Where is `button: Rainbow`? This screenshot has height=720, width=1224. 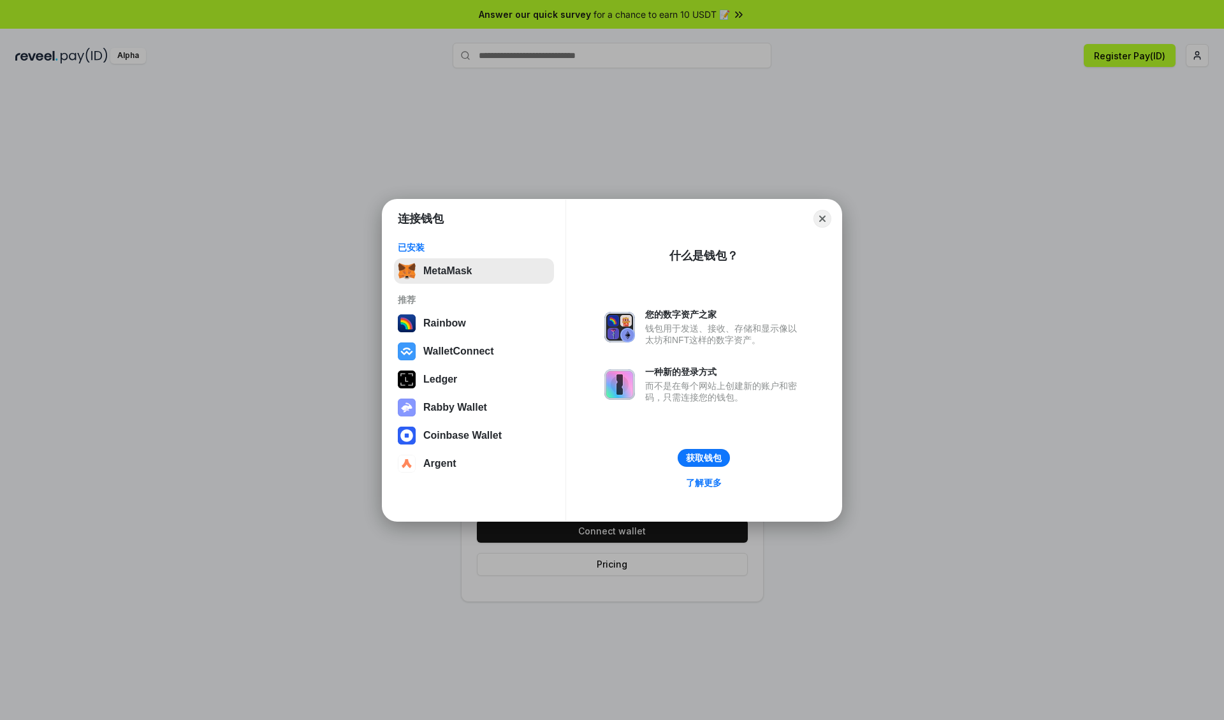 button: Rainbow is located at coordinates (474, 323).